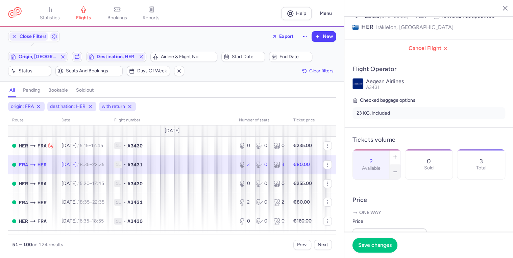 This screenshot has height=258, width=513. Describe the element at coordinates (151, 14) in the screenshot. I see `a: reports` at that location.